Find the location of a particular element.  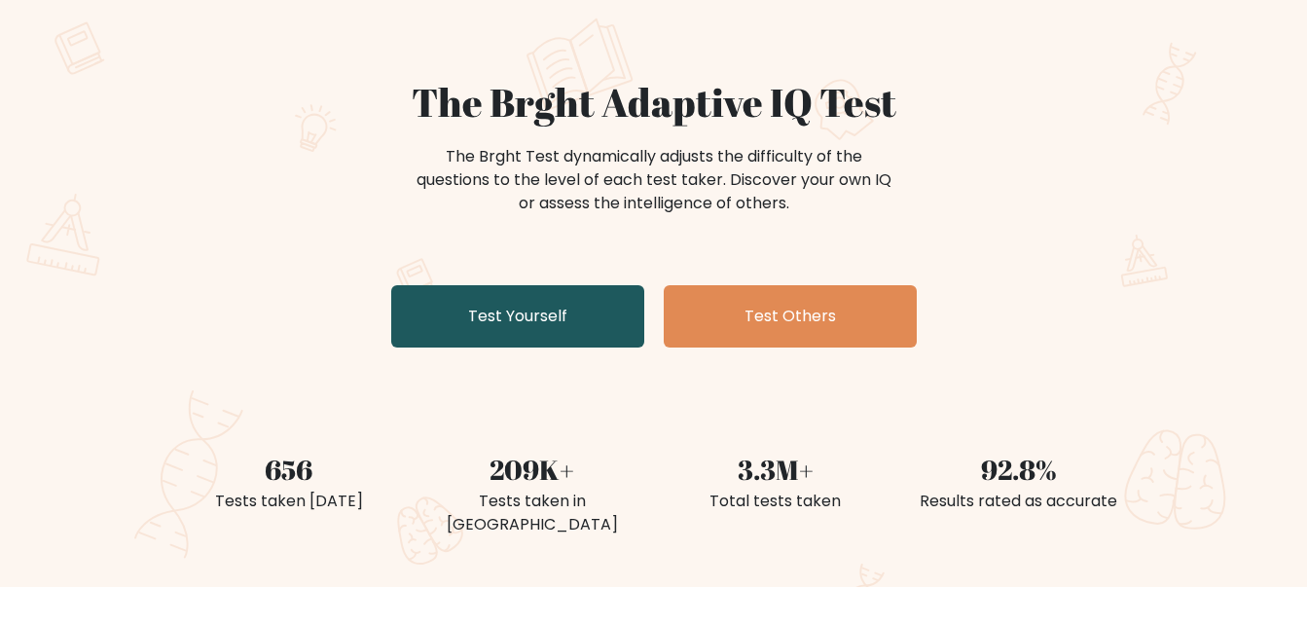

div: 656 is located at coordinates (289, 469).